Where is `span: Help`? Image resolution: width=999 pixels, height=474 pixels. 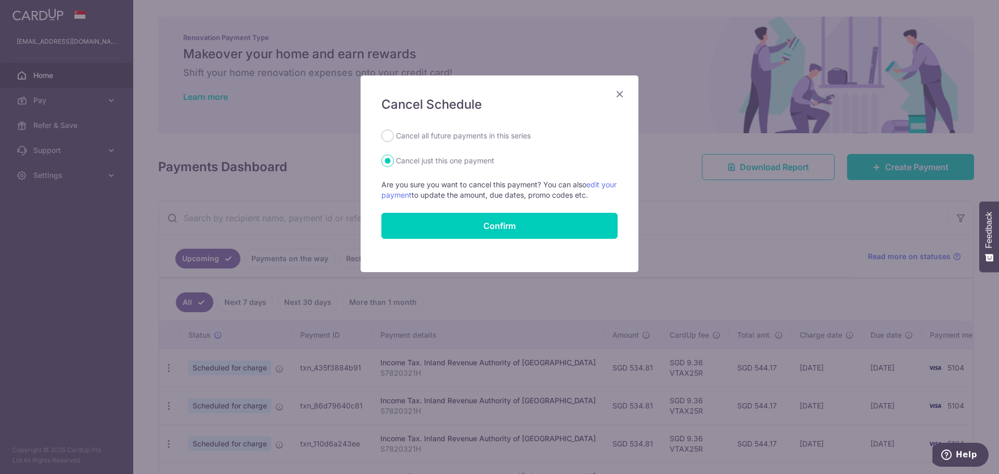 span: Help is located at coordinates (34, 12).